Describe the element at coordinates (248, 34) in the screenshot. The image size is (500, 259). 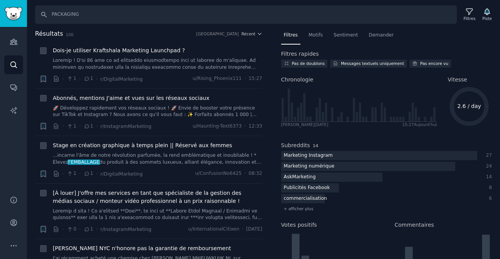
I see `font: Récent` at that location.